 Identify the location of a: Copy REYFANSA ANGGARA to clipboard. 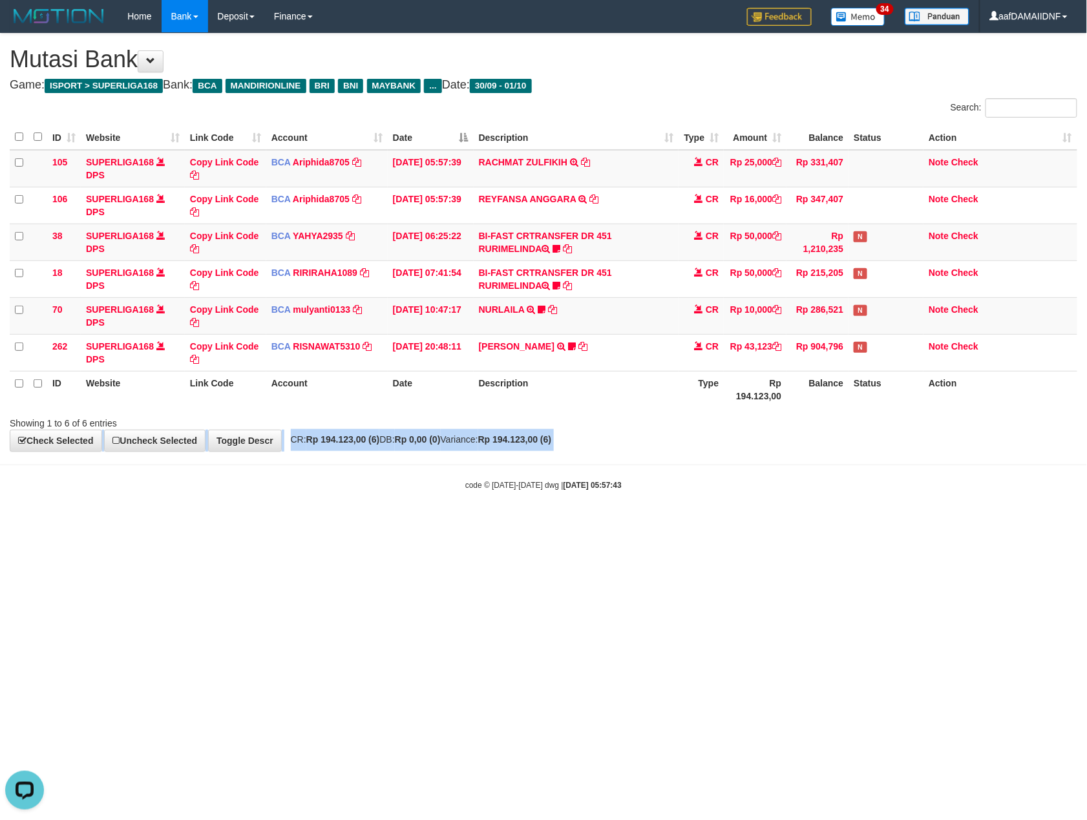
(594, 199).